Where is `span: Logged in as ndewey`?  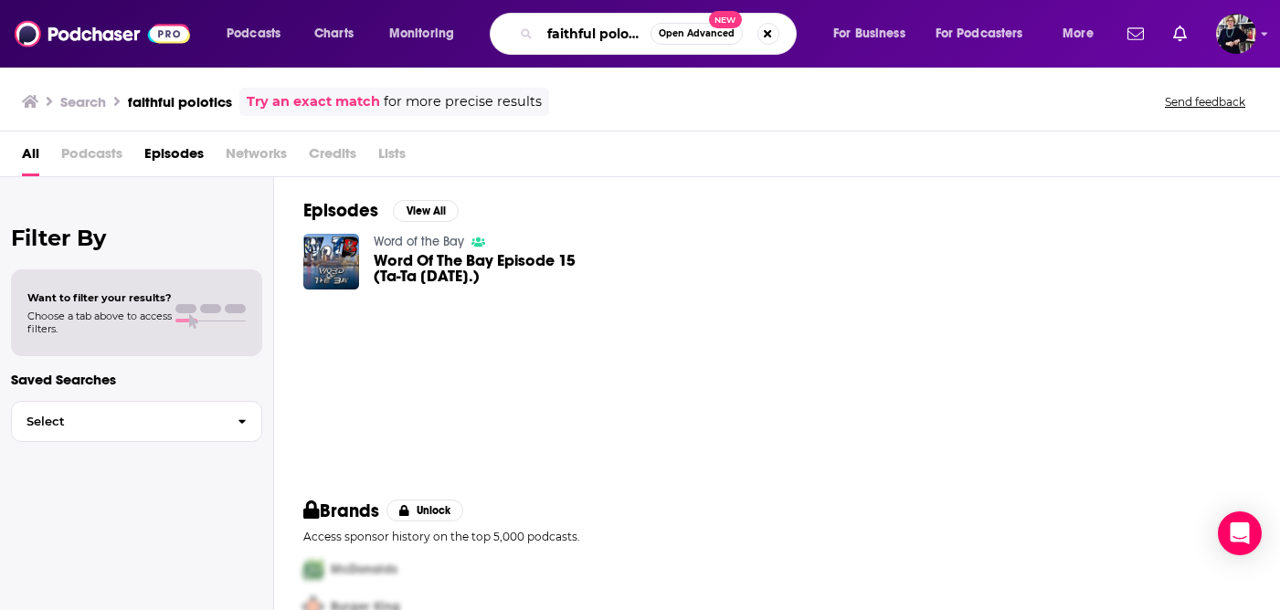
span: Logged in as ndewey is located at coordinates (1236, 34).